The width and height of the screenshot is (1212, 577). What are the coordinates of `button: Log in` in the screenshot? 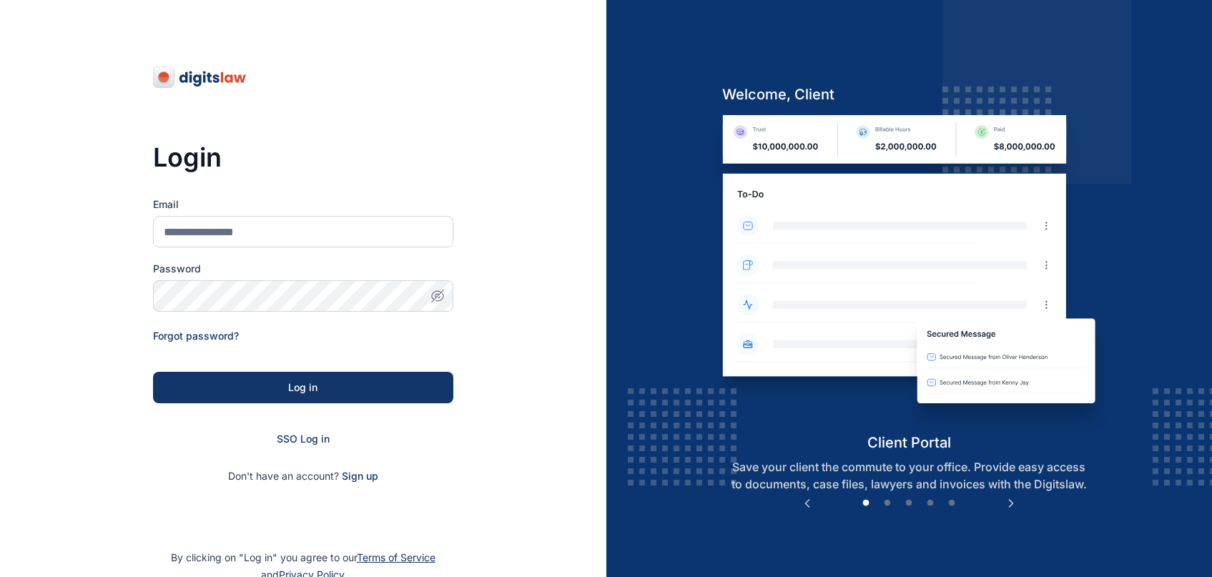 It's located at (303, 388).